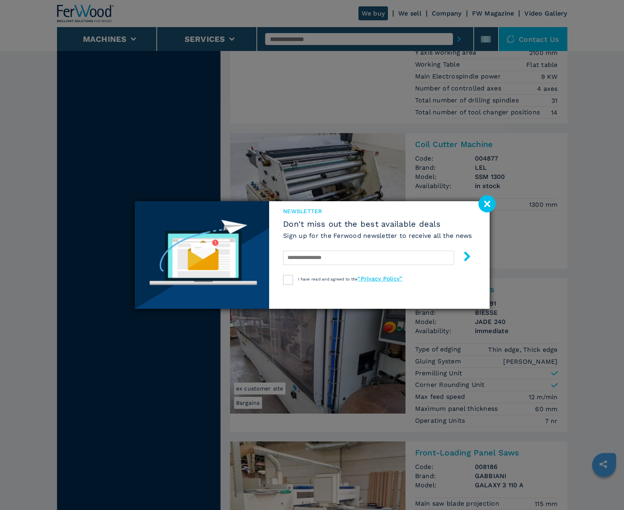 Image resolution: width=624 pixels, height=510 pixels. What do you see at coordinates (377, 224) in the screenshot?
I see `span: Don't miss out the best available deals` at bounding box center [377, 224].